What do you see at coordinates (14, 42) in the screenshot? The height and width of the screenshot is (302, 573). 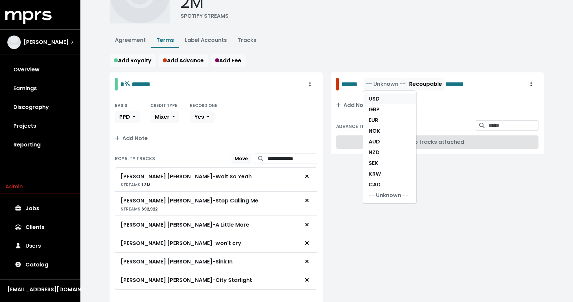 I see `img: The selected account / producer` at bounding box center [14, 42].